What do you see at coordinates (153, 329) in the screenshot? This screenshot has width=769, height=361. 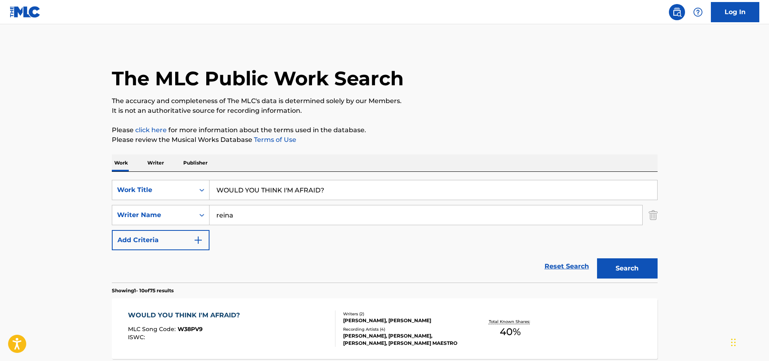 I see `span: MLC Song Code :` at bounding box center [153, 329].